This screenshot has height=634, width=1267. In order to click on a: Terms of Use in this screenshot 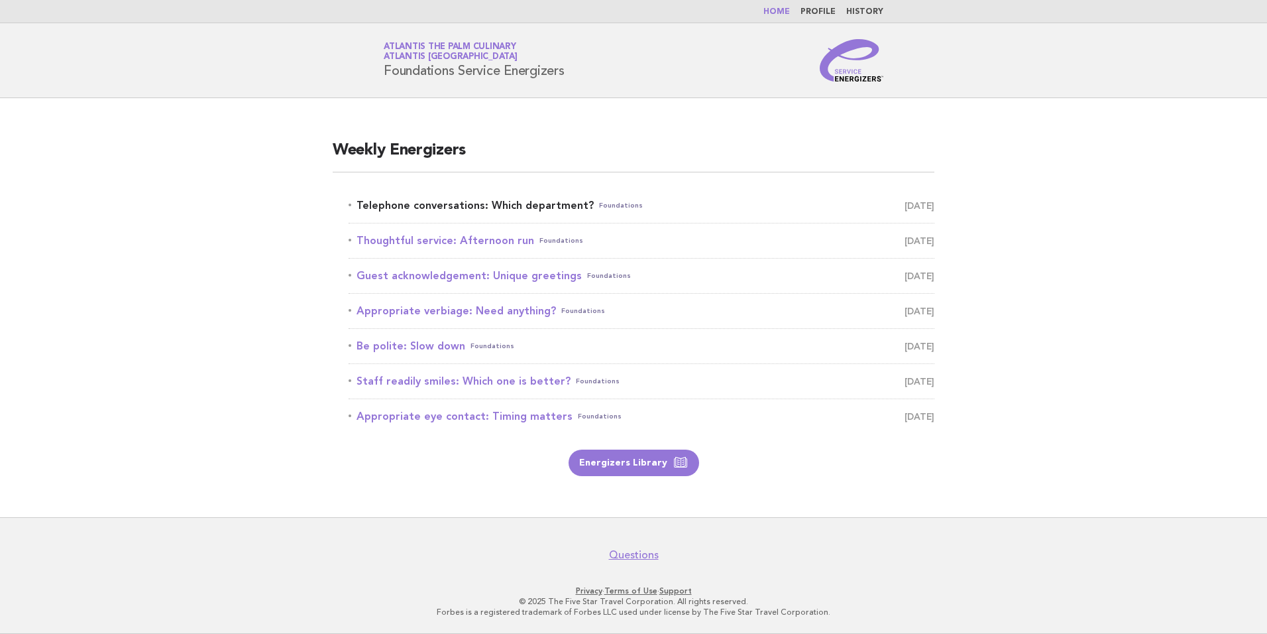, I will do `click(631, 591)`.